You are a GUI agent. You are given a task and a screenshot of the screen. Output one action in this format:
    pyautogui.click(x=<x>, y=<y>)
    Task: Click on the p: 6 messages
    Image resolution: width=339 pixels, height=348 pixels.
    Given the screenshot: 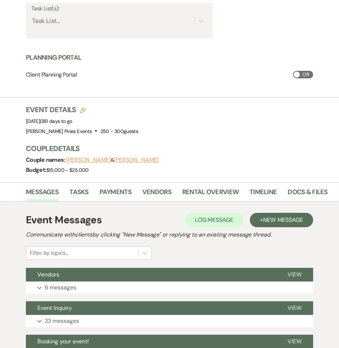 What is the action you would take?
    pyautogui.click(x=60, y=287)
    